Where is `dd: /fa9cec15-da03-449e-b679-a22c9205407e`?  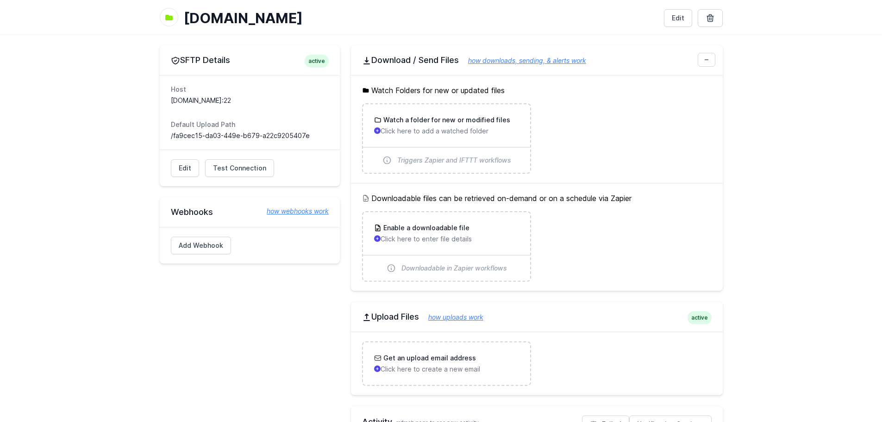
dd: /fa9cec15-da03-449e-b679-a22c9205407e is located at coordinates (249, 136).